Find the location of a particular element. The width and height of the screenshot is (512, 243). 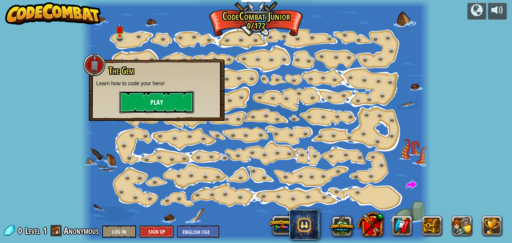

p: Learn how to code your hero! is located at coordinates (157, 83).